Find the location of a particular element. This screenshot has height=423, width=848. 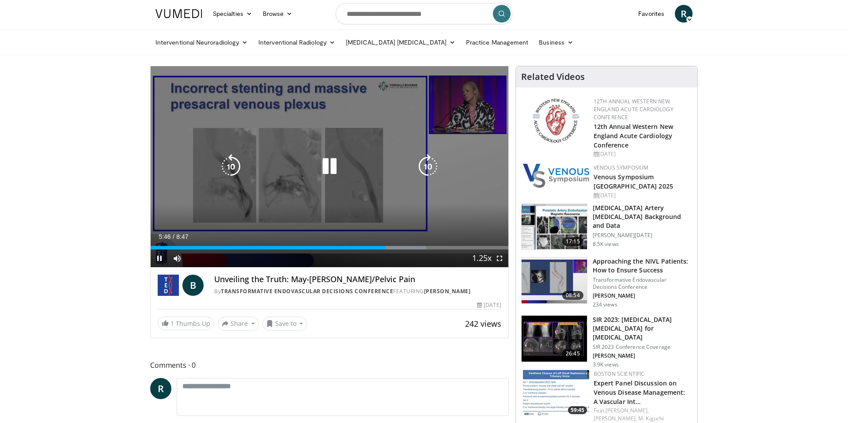

img: be6b0377-cdfe-4f7b-8050-068257d09c09.150x105_q85_crop-smart_upscale.jpg is located at coordinates (555, 339).